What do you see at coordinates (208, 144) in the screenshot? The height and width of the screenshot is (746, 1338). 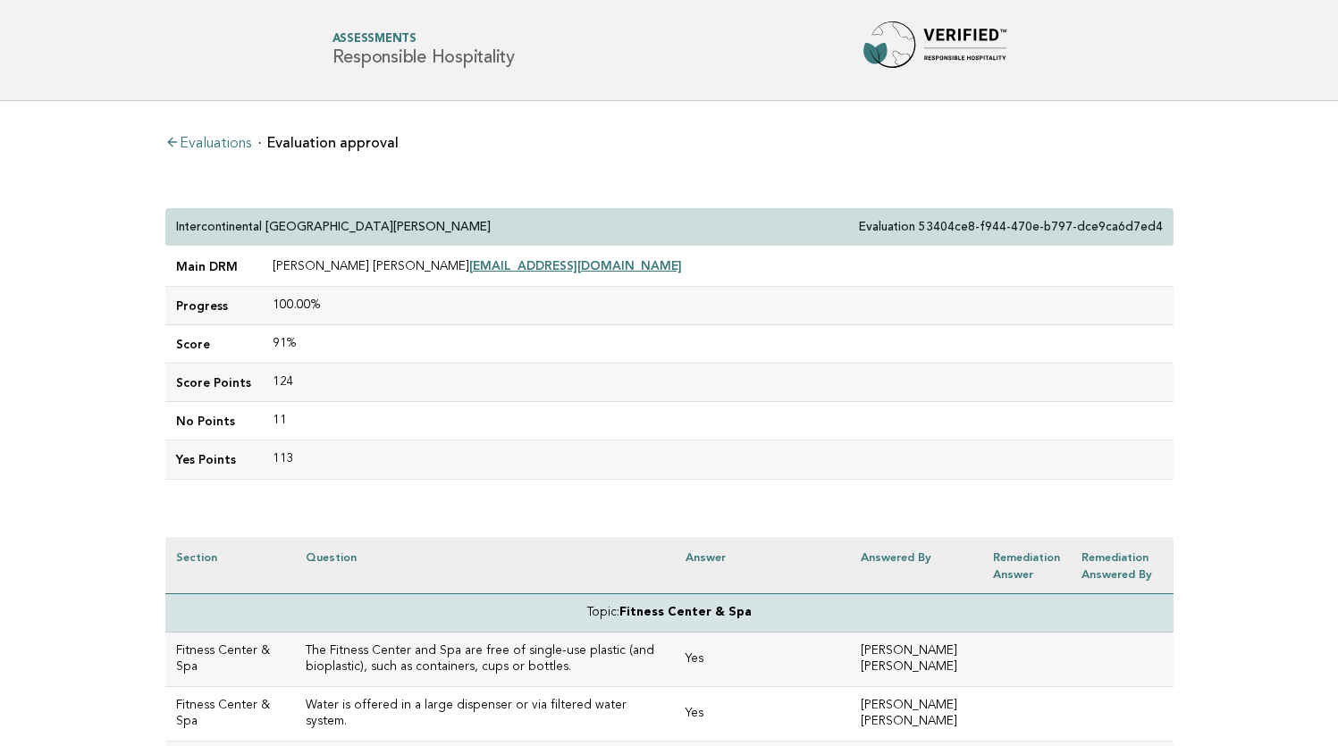 I see `a: Evaluations` at bounding box center [208, 144].